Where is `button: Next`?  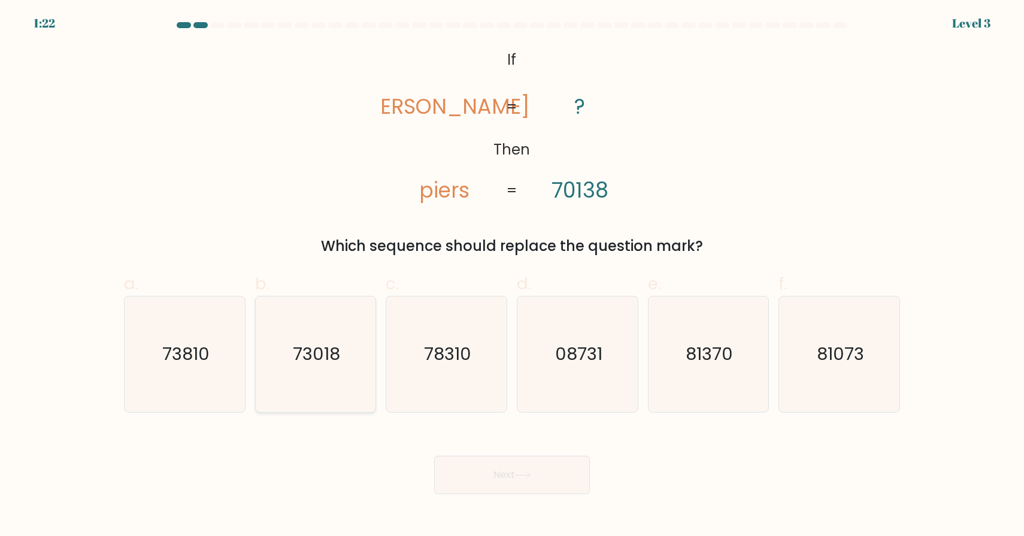
button: Next is located at coordinates (512, 475).